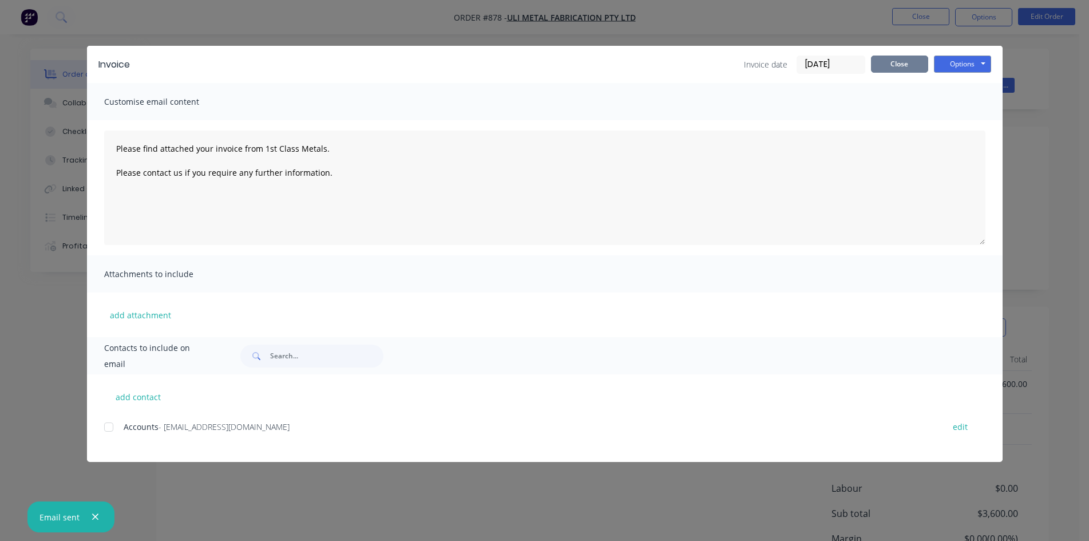 The width and height of the screenshot is (1089, 541). Describe the element at coordinates (167, 274) in the screenshot. I see `span: Attachments to include` at that location.